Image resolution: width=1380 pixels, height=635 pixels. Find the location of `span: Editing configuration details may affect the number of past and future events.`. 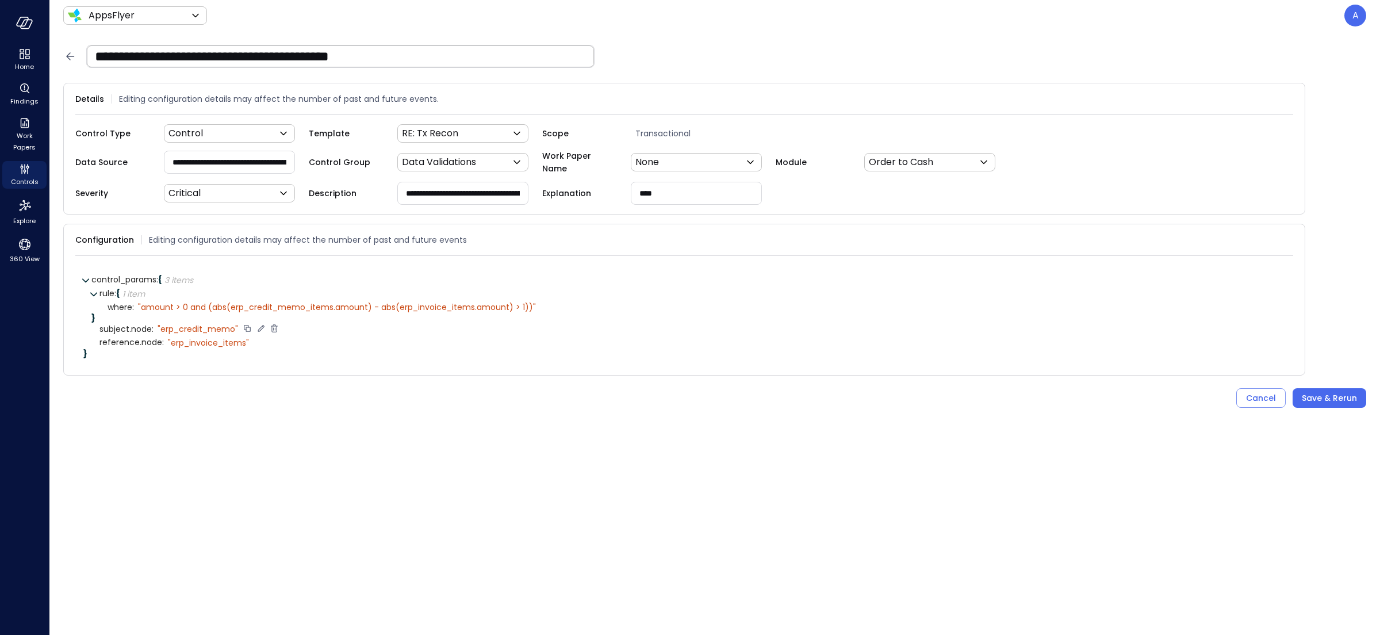

span: Editing configuration details may affect the number of past and future events. is located at coordinates (279, 99).